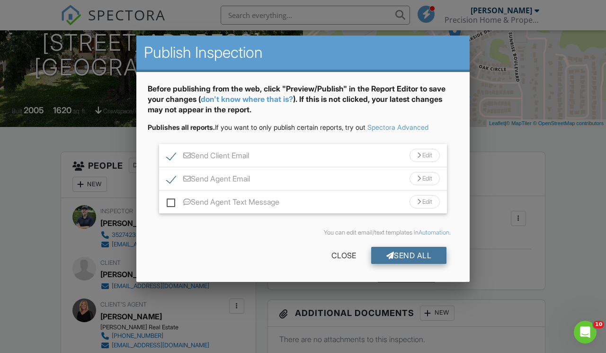 The height and width of the screenshot is (353, 606). Describe the element at coordinates (303, 53) in the screenshot. I see `h2: Publish Inspection` at that location.